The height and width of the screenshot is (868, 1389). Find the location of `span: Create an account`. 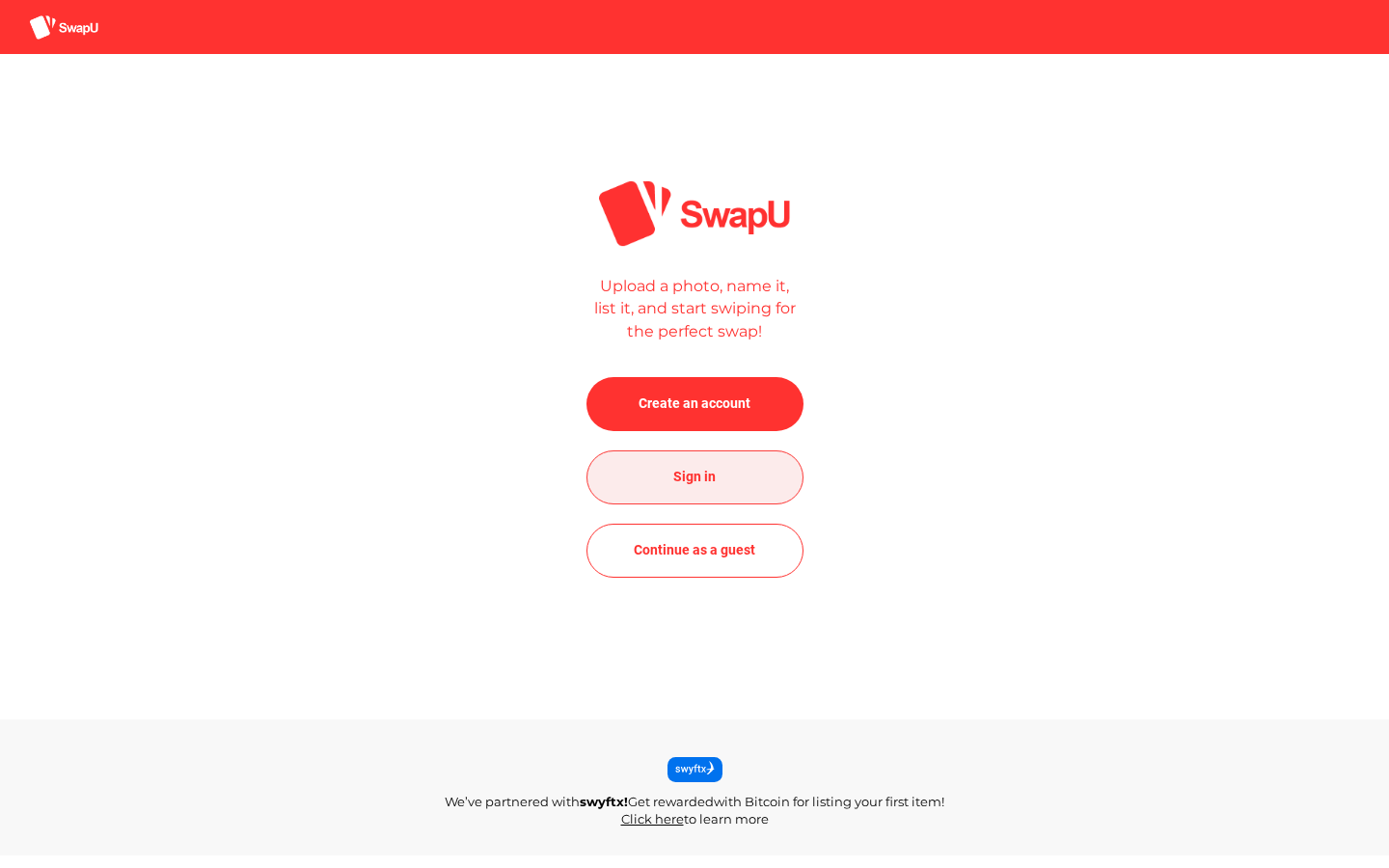

span: Create an account is located at coordinates (694, 403).